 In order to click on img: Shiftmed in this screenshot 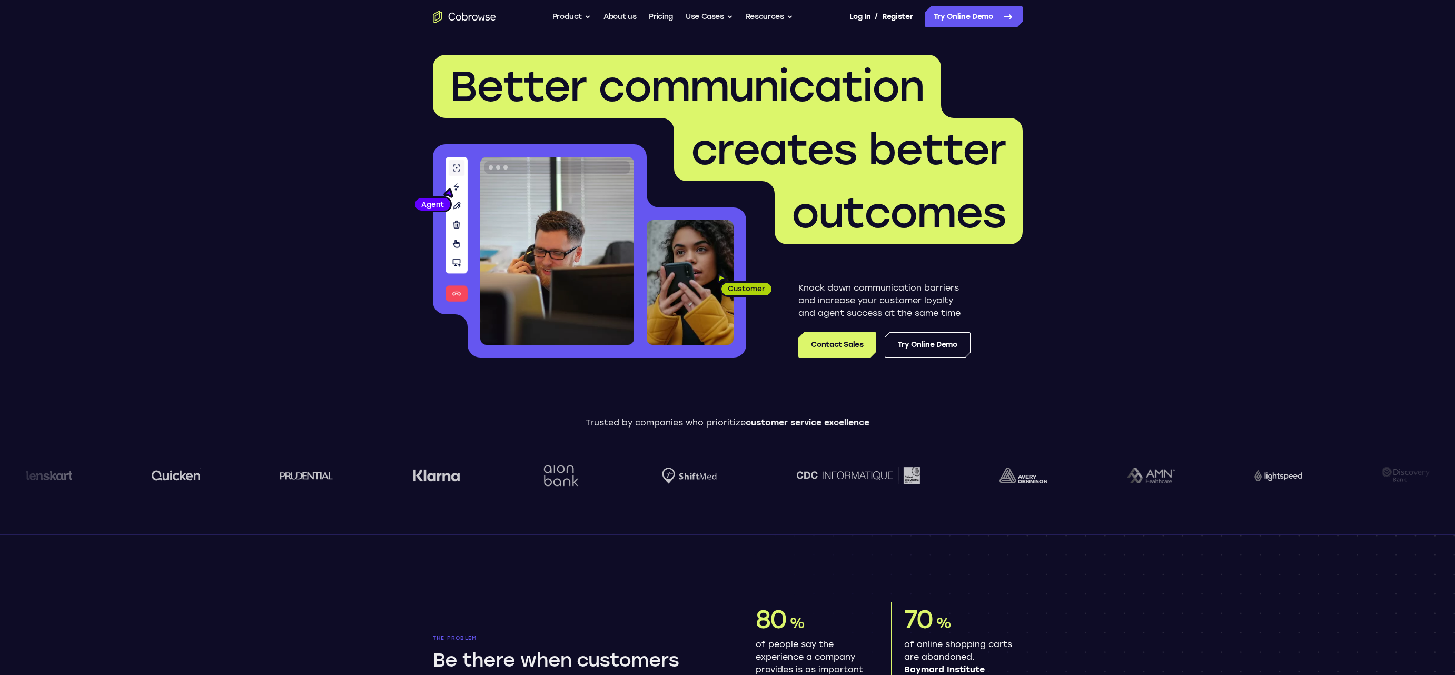, I will do `click(686, 476)`.